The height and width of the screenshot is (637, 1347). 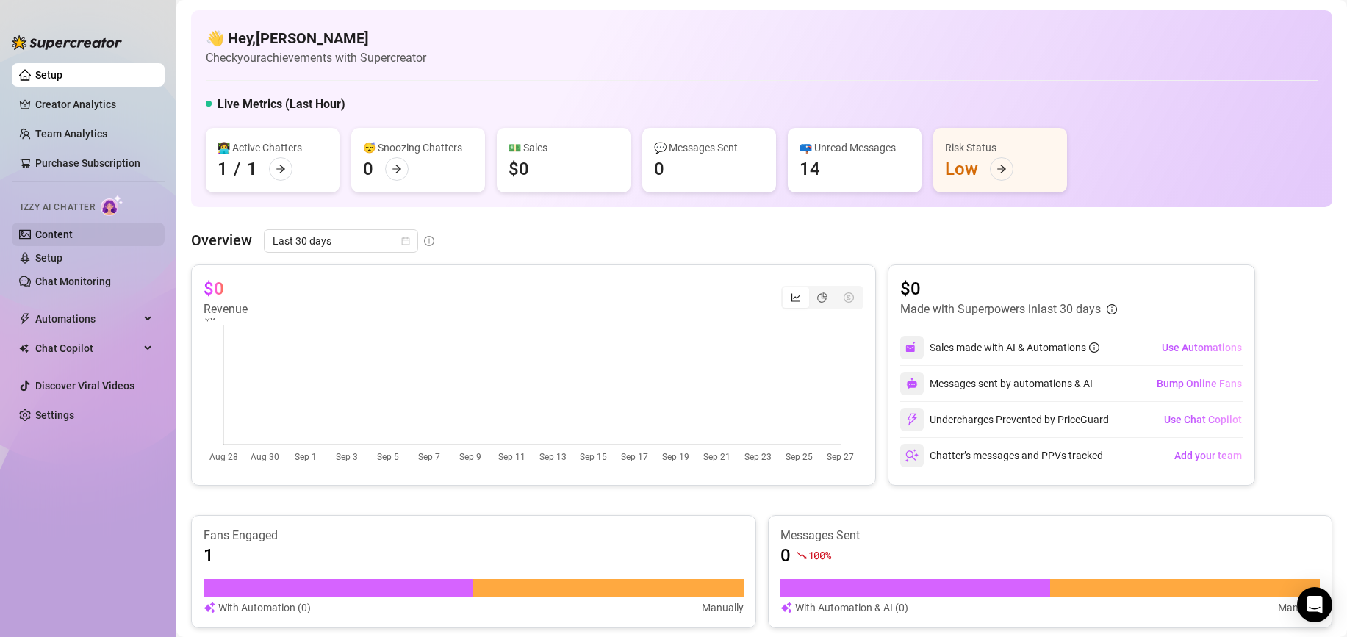 I want to click on article: Fans Engaged, so click(x=473, y=536).